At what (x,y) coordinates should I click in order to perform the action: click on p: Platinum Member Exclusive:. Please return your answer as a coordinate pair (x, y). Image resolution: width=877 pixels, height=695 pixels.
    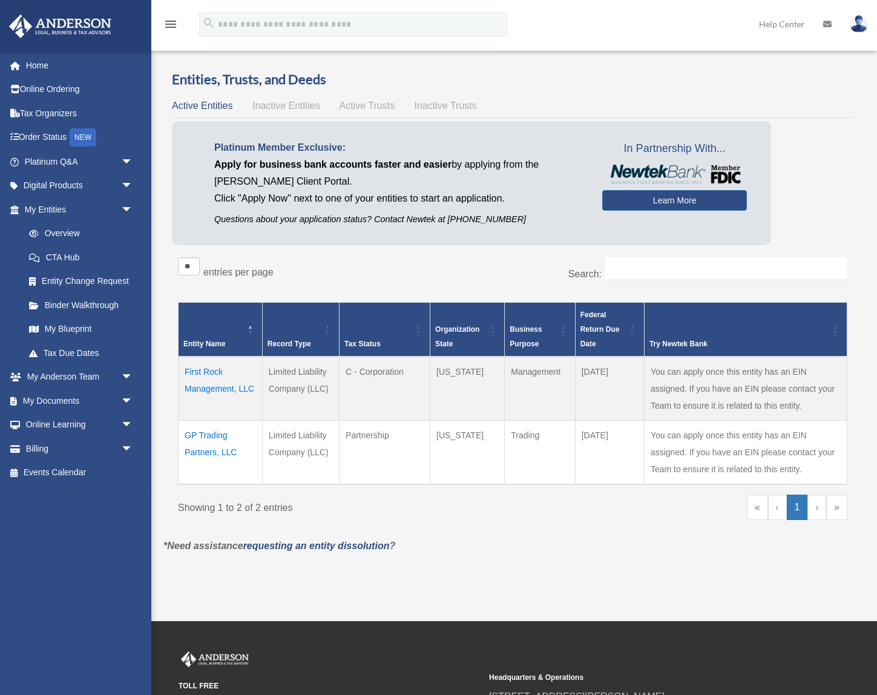
    Looking at the image, I should click on (399, 148).